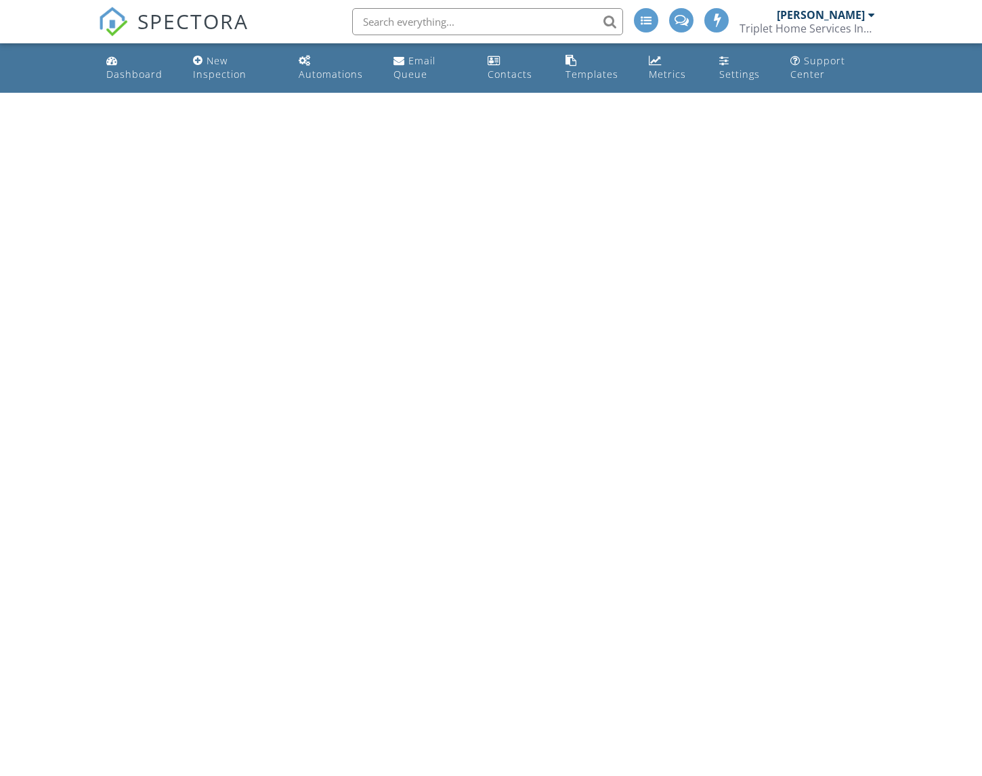 Image resolution: width=982 pixels, height=776 pixels. Describe the element at coordinates (807, 28) in the screenshot. I see `div: Triplet Home Services Inc., dba Gold Shield Pro Services` at that location.